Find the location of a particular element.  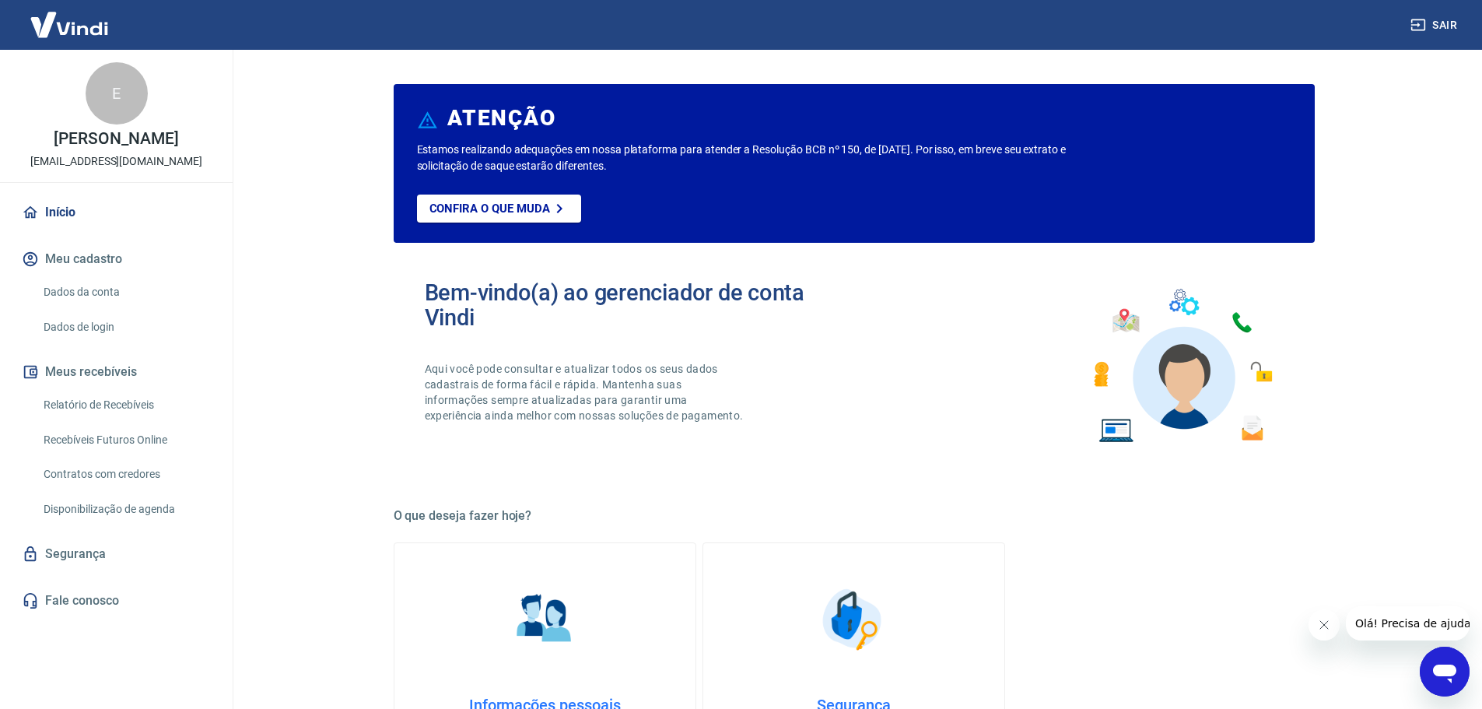

img: Informações pessoais is located at coordinates (545, 619).